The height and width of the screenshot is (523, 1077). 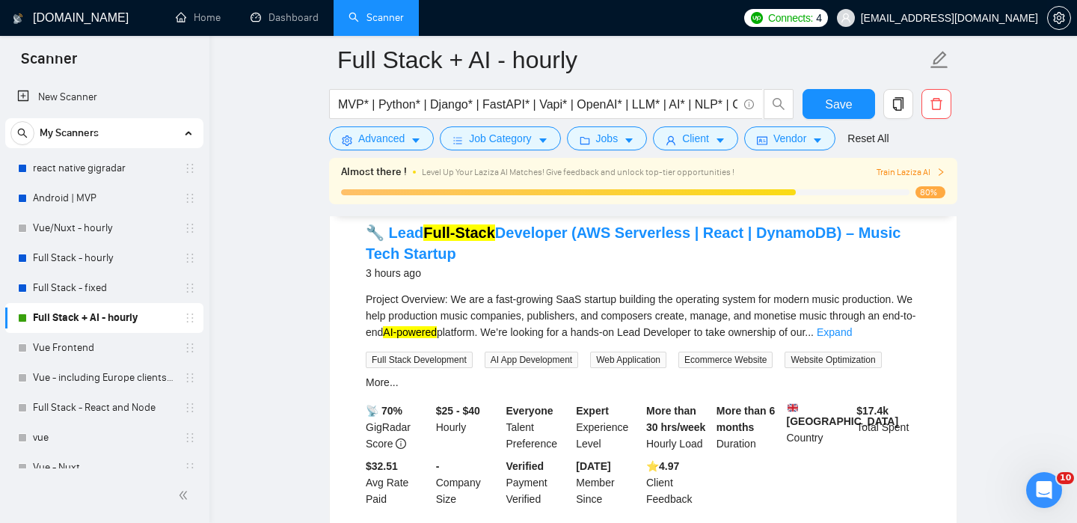 What do you see at coordinates (458, 411) in the screenshot?
I see `b: $25 - $40` at bounding box center [458, 411].